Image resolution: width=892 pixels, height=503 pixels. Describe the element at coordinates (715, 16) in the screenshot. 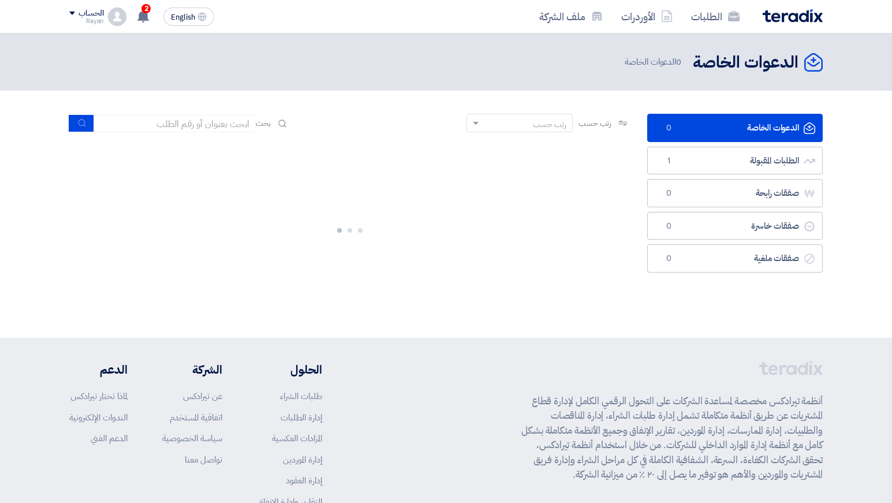

I see `a: الطلبات` at that location.